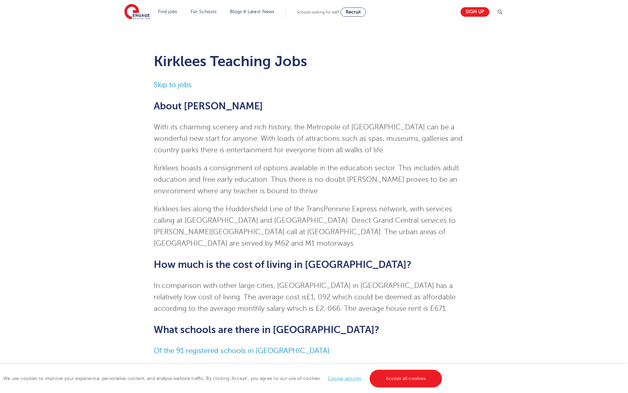  I want to click on a: Find jobs, so click(168, 11).